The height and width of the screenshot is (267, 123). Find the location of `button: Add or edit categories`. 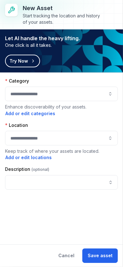

button: Add or edit categories is located at coordinates (30, 113).